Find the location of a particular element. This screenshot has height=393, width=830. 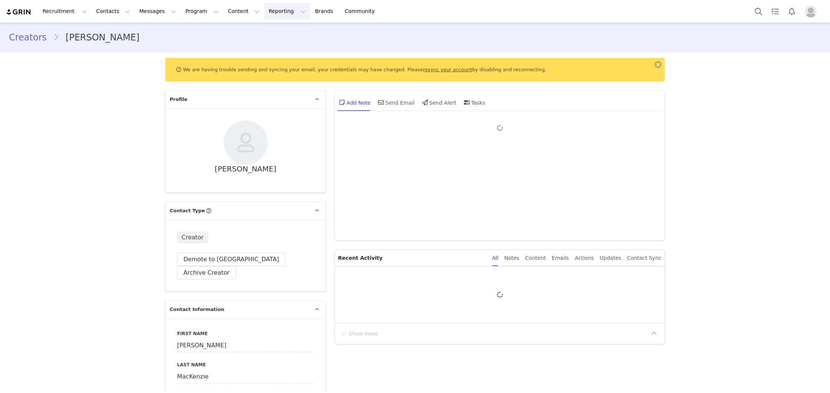

img: 7f9e44ee-5074-4ef5-abf8-bdef3bf5f744--s.jpg is located at coordinates (246, 142).